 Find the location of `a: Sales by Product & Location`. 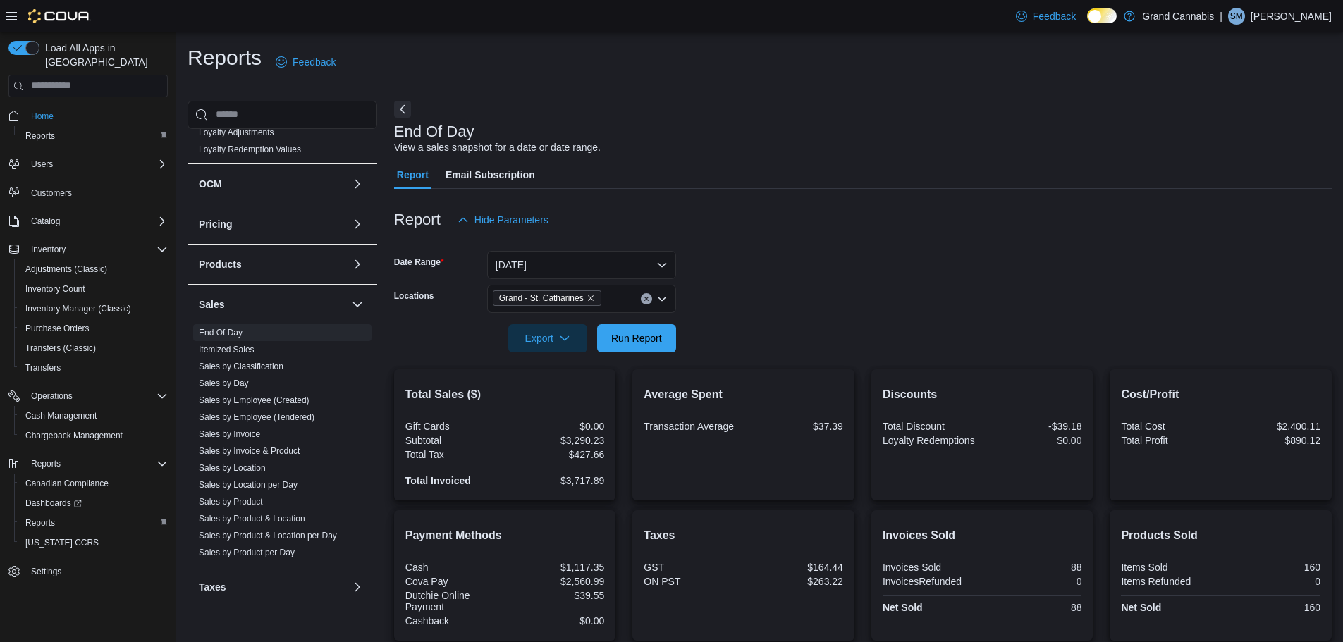

a: Sales by Product & Location is located at coordinates (252, 519).